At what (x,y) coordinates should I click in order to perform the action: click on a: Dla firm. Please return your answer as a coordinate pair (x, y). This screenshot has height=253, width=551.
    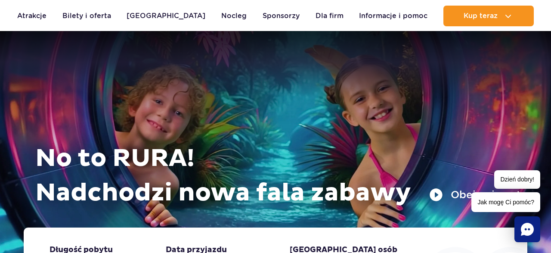
    Looking at the image, I should click on (329, 16).